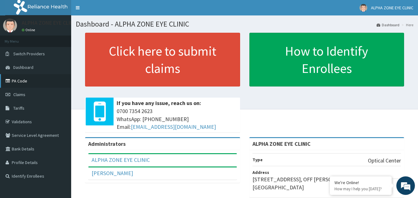  What do you see at coordinates (361, 183) in the screenshot?
I see `div: We're Online!` at bounding box center [361, 183].